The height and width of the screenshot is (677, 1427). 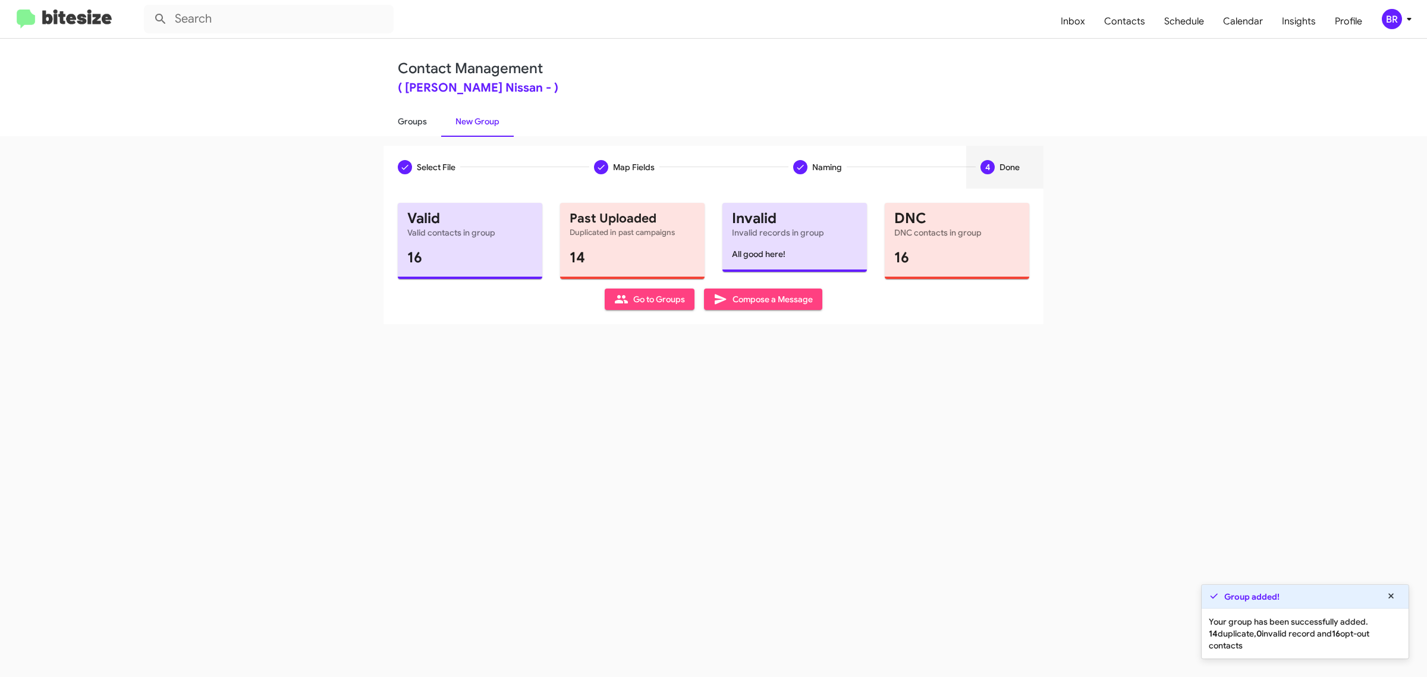 What do you see at coordinates (1392, 19) in the screenshot?
I see `div: BR` at bounding box center [1392, 19].